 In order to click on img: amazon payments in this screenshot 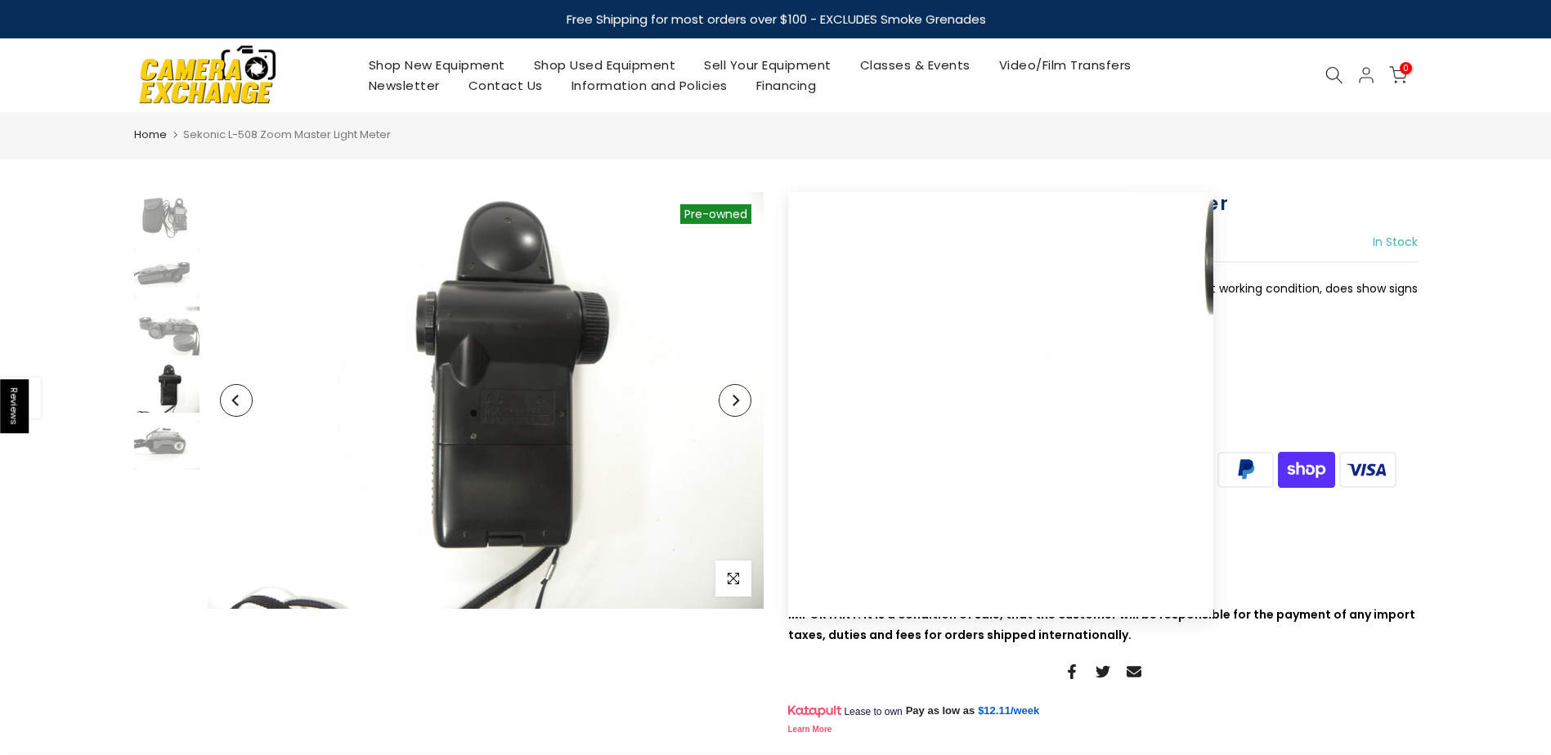, I will do `click(879, 469)`.